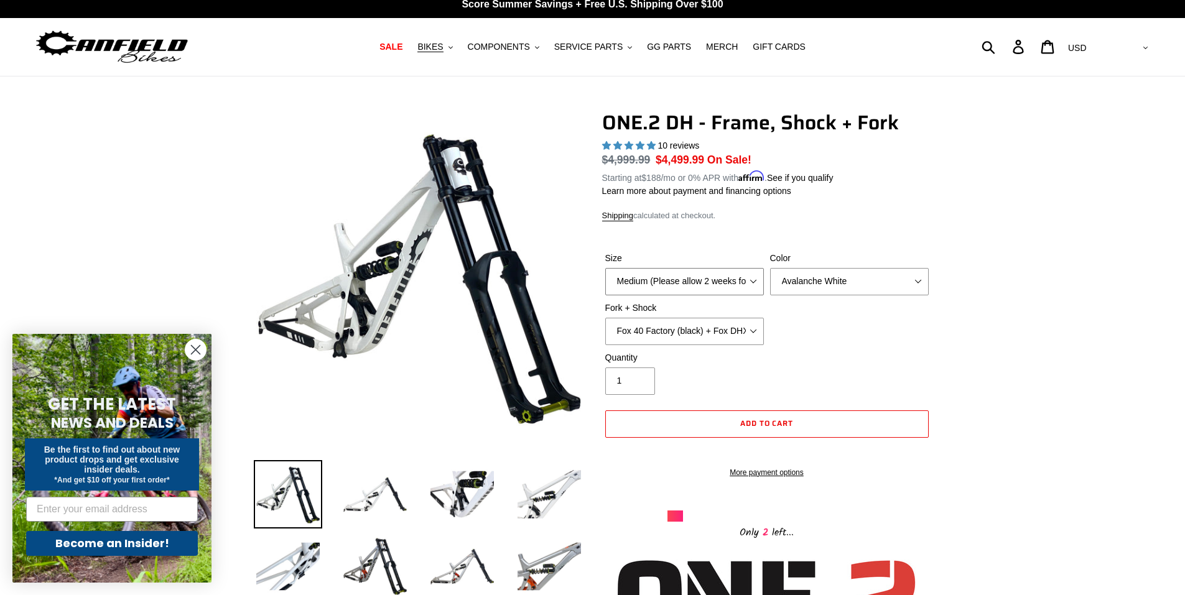 This screenshot has width=1185, height=595. What do you see at coordinates (669, 47) in the screenshot?
I see `a: GG PARTS` at bounding box center [669, 47].